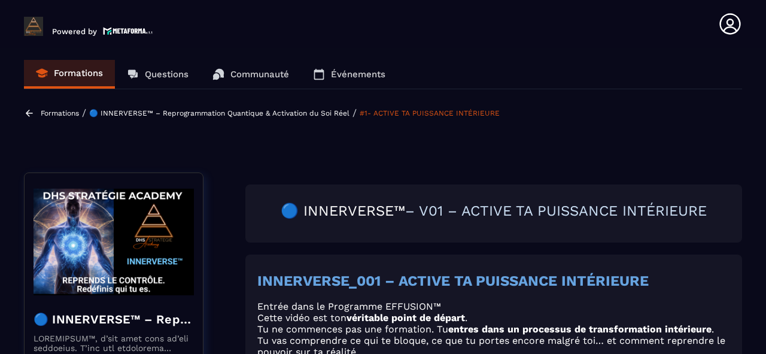 Image resolution: width=766 pixels, height=354 pixels. Describe the element at coordinates (556, 211) in the screenshot. I see `span: – V01 – ACTIVE TA PUISSANCE INTÉRIEURE` at that location.